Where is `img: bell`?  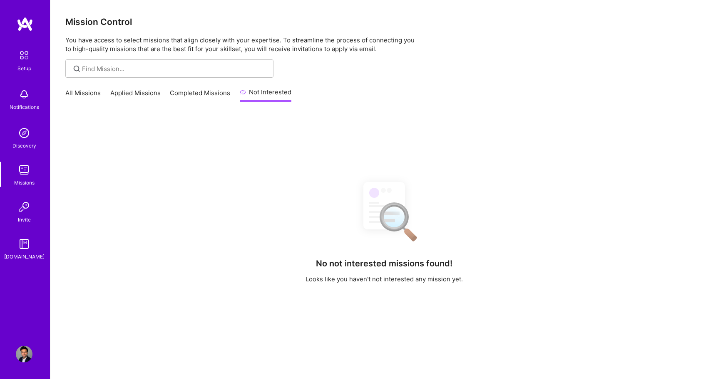
img: bell is located at coordinates (24, 94).